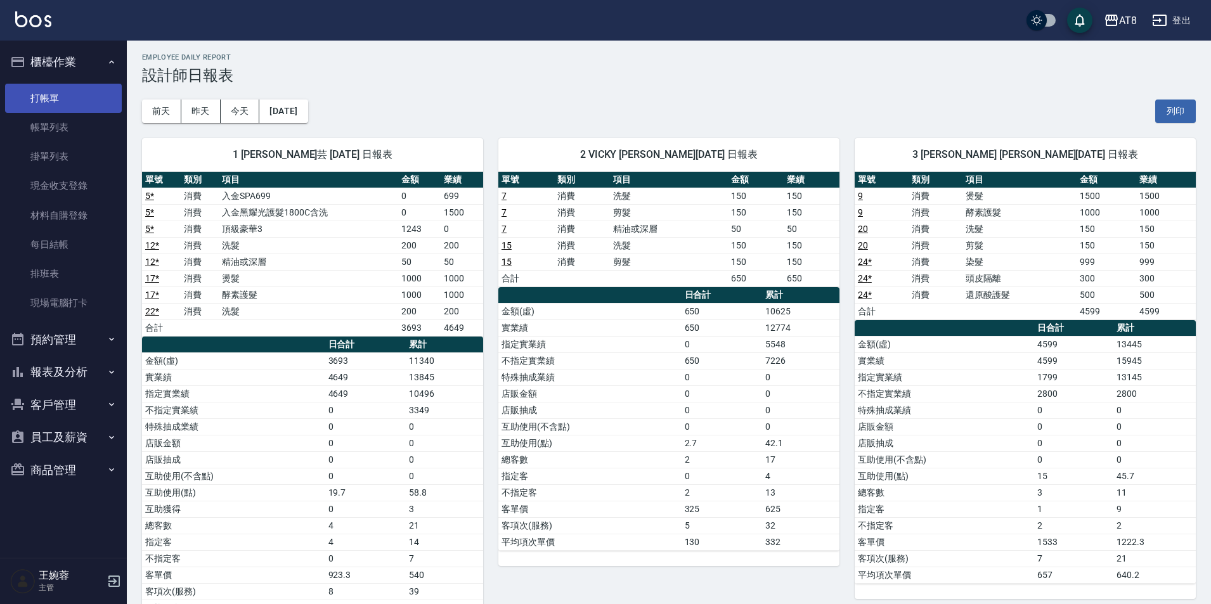 The width and height of the screenshot is (1211, 604). What do you see at coordinates (669, 75) in the screenshot?
I see `h3: 設計師日報表` at bounding box center [669, 75].